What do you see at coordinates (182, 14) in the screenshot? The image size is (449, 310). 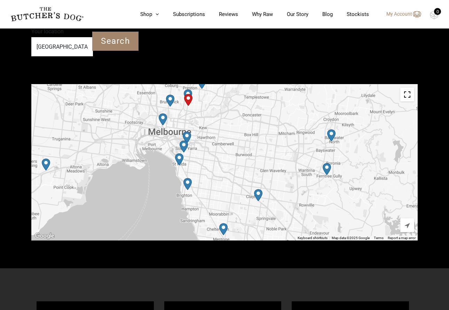 I see `a: Subscriptions` at bounding box center [182, 14].